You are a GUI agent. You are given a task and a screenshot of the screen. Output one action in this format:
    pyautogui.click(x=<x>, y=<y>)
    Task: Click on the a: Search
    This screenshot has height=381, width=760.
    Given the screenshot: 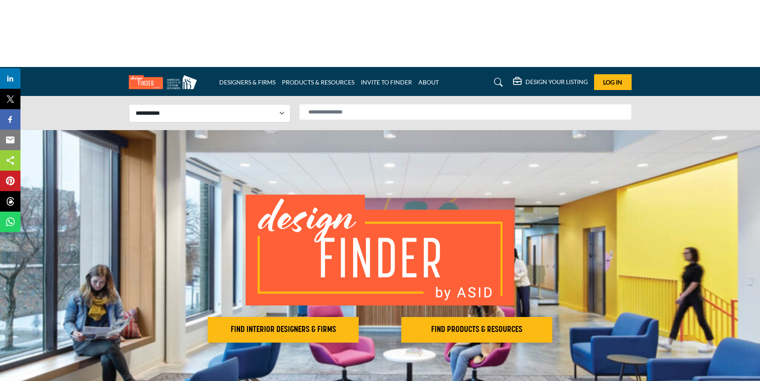 What is the action you would take?
    pyautogui.click(x=497, y=82)
    